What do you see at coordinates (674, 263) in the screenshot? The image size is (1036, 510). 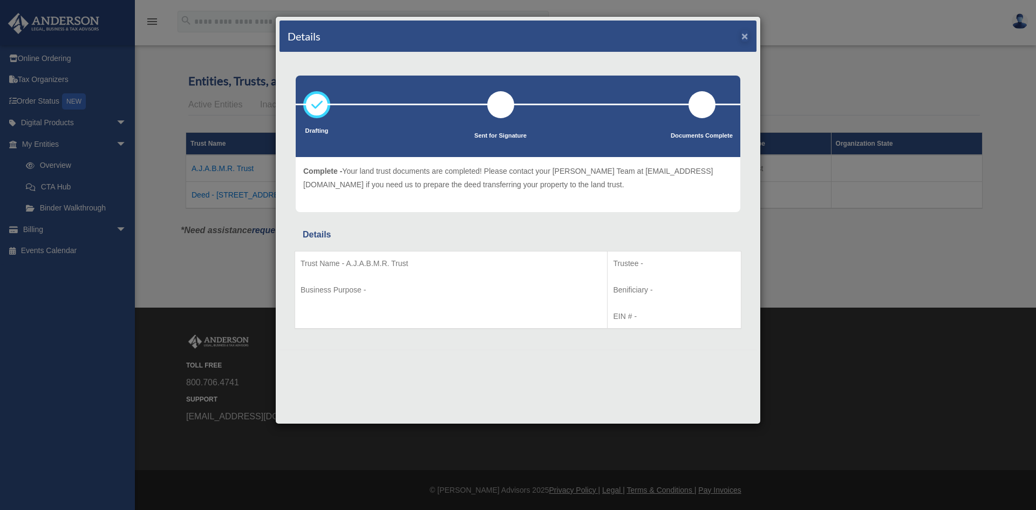 I see `p: Trustee -` at bounding box center [674, 263].